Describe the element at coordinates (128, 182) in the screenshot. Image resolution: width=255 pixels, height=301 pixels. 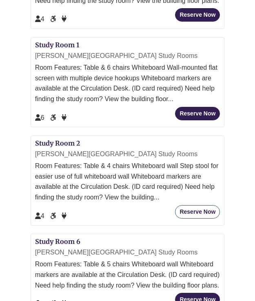
I see `div: Room Features: Table & 4 chairs Whiteboard wall Step stool for easier use of full whiteboard wall...` at that location.